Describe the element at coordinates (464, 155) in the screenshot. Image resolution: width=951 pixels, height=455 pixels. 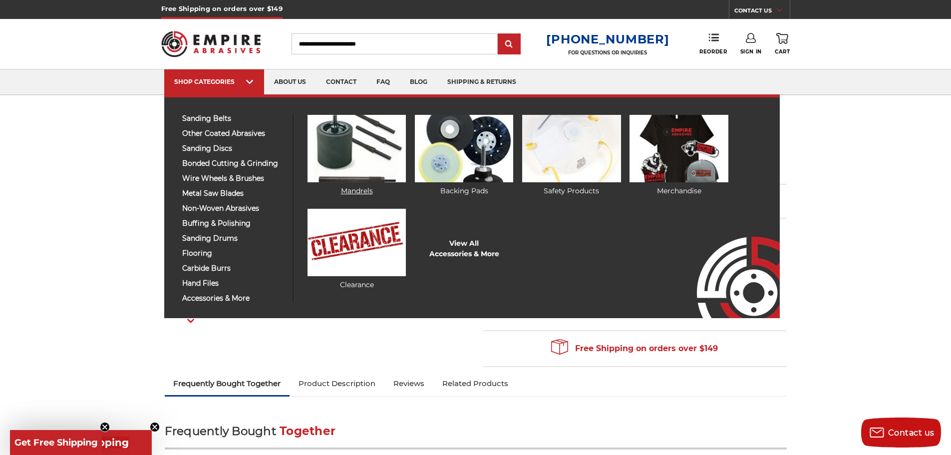
I see `a: Backing Pads` at that location.